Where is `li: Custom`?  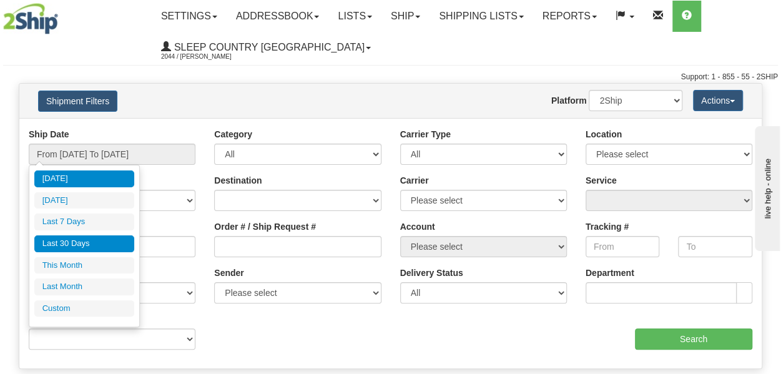
li: Custom is located at coordinates (84, 308).